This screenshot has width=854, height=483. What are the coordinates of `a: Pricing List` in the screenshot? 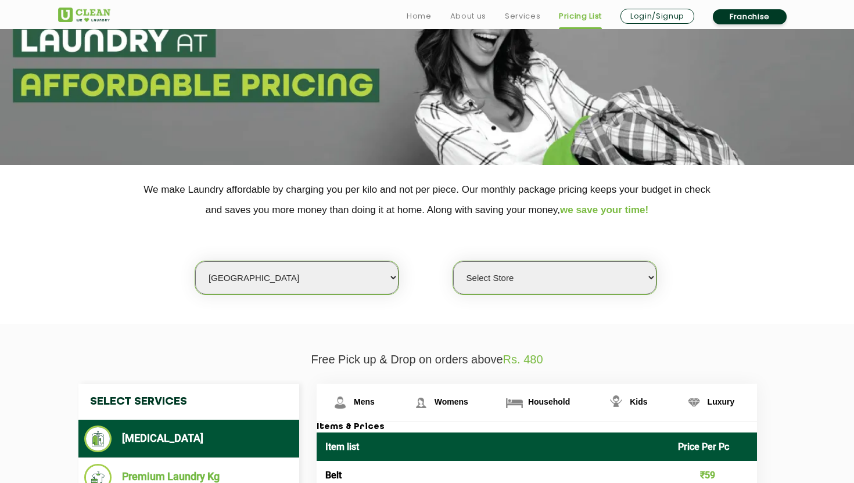 It's located at (580, 16).